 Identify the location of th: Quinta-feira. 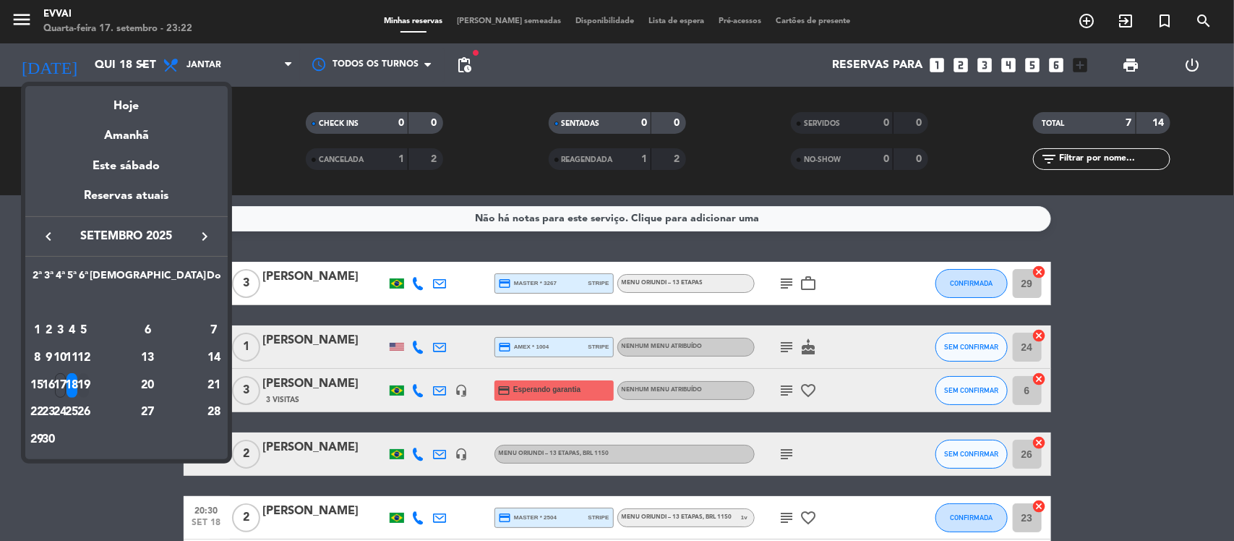
(72, 278).